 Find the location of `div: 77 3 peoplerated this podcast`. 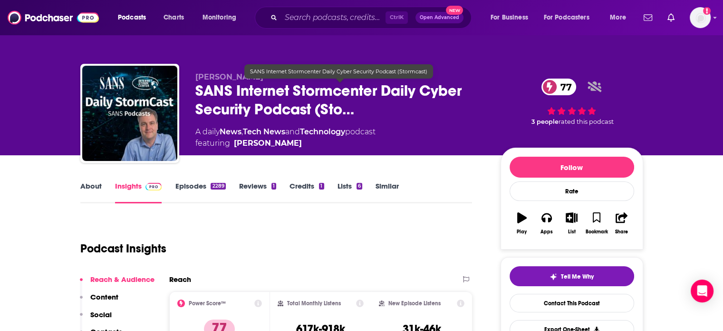

div: 77 3 peoplerated this podcast is located at coordinates (572, 102).